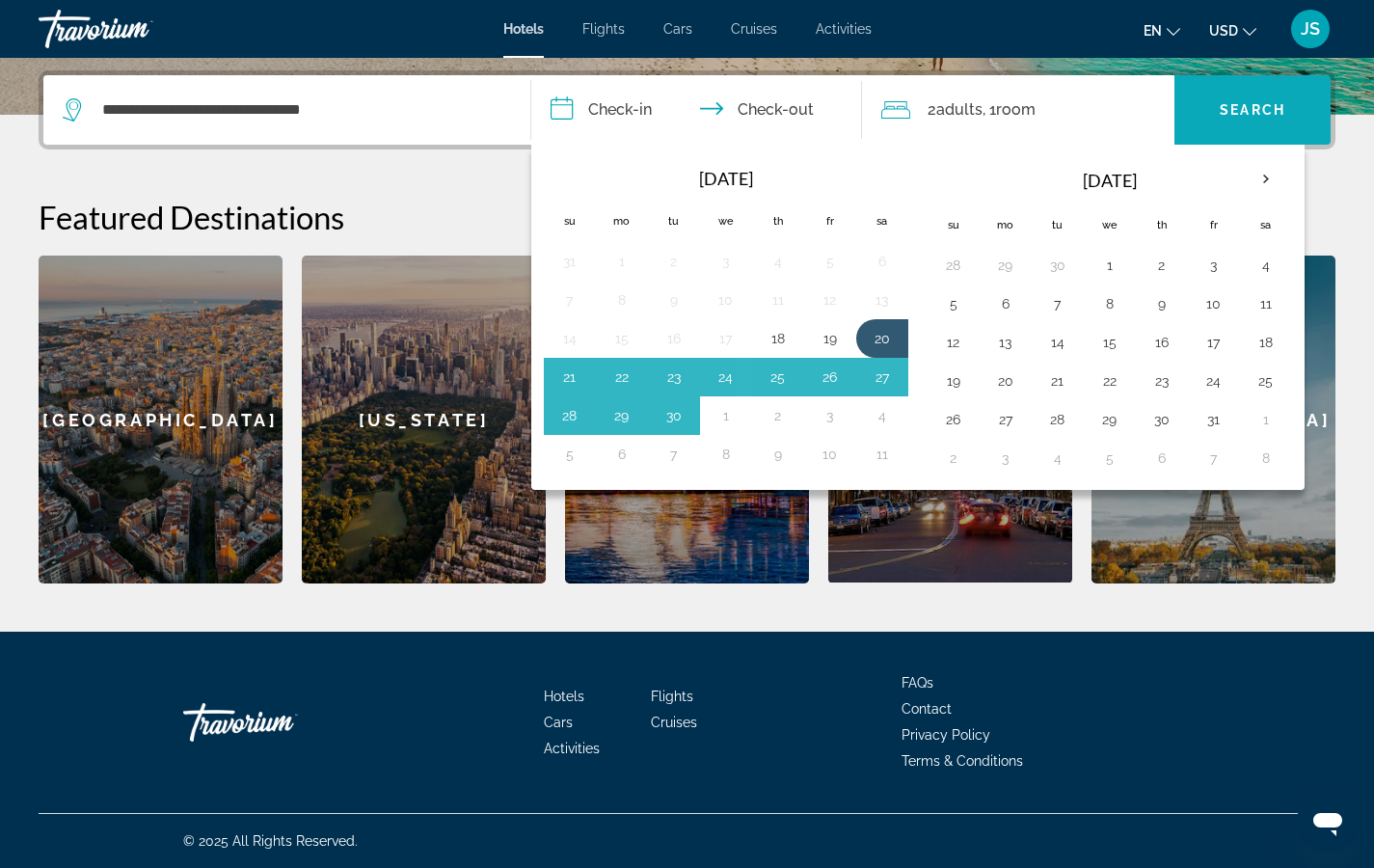 The width and height of the screenshot is (1374, 868). What do you see at coordinates (1058, 343) in the screenshot?
I see `button: Day 14` at bounding box center [1058, 343].